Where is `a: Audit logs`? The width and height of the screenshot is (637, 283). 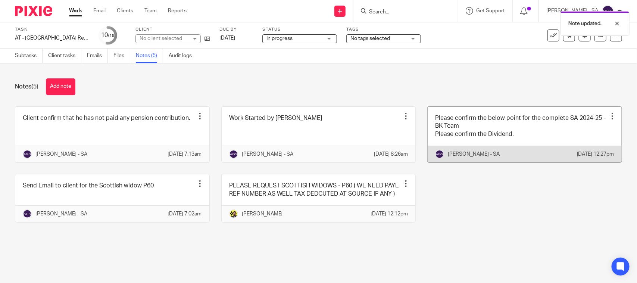
a: Audit logs is located at coordinates (183, 56).